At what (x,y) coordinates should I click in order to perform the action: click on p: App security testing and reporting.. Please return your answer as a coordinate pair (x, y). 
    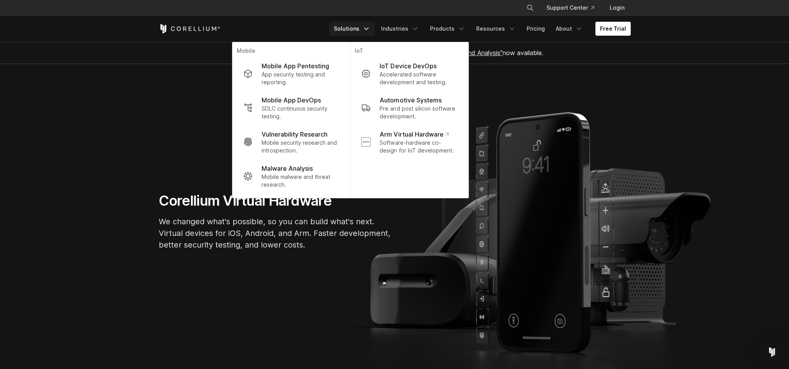
    Looking at the image, I should click on (300, 78).